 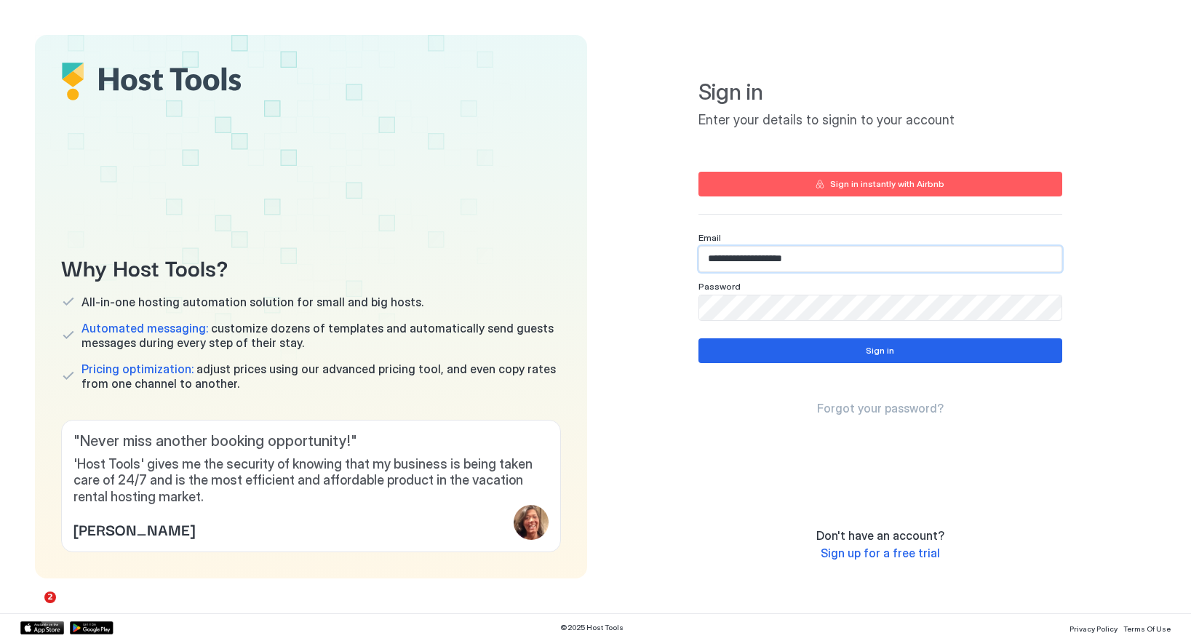 I want to click on span: Password, so click(x=720, y=286).